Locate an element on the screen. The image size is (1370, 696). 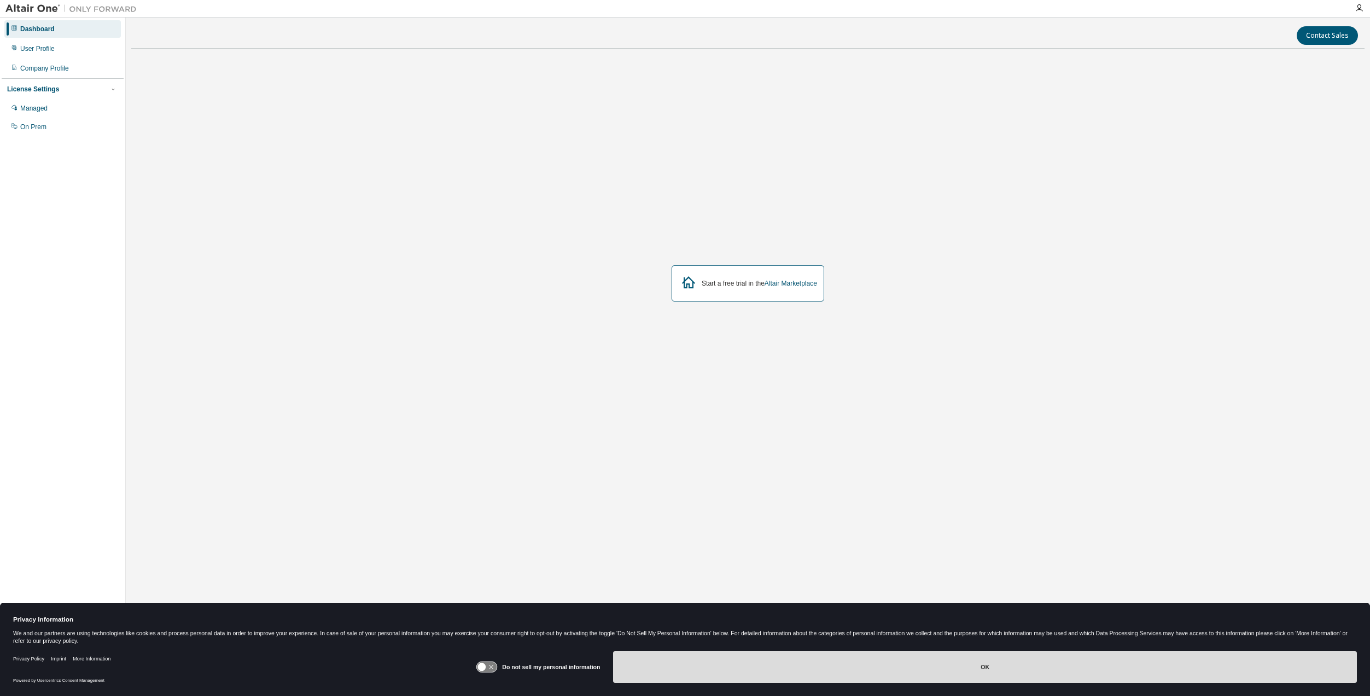
img: Altair One is located at coordinates (74, 9).